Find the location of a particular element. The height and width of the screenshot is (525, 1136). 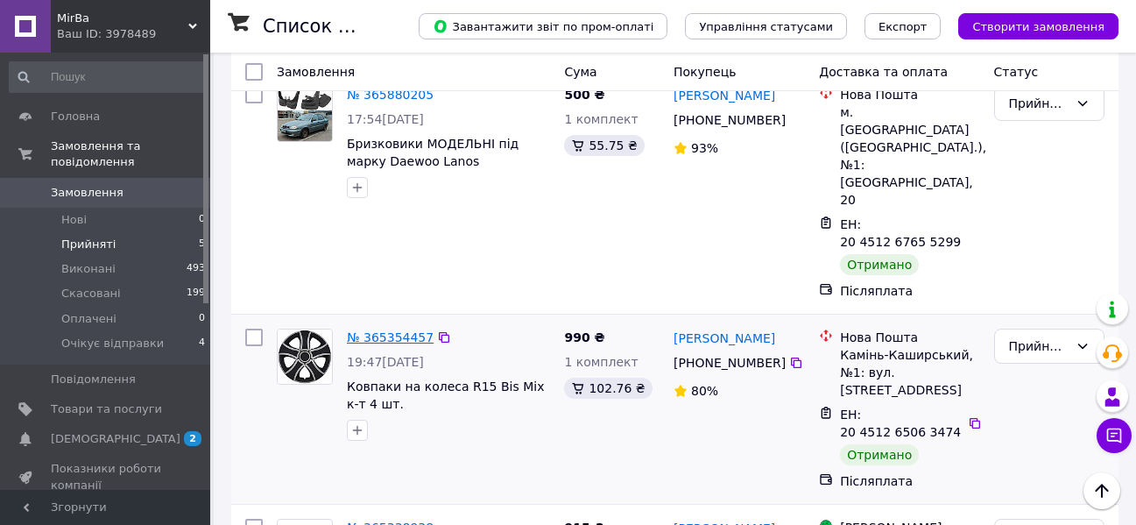

span: Покупець is located at coordinates (704, 72).